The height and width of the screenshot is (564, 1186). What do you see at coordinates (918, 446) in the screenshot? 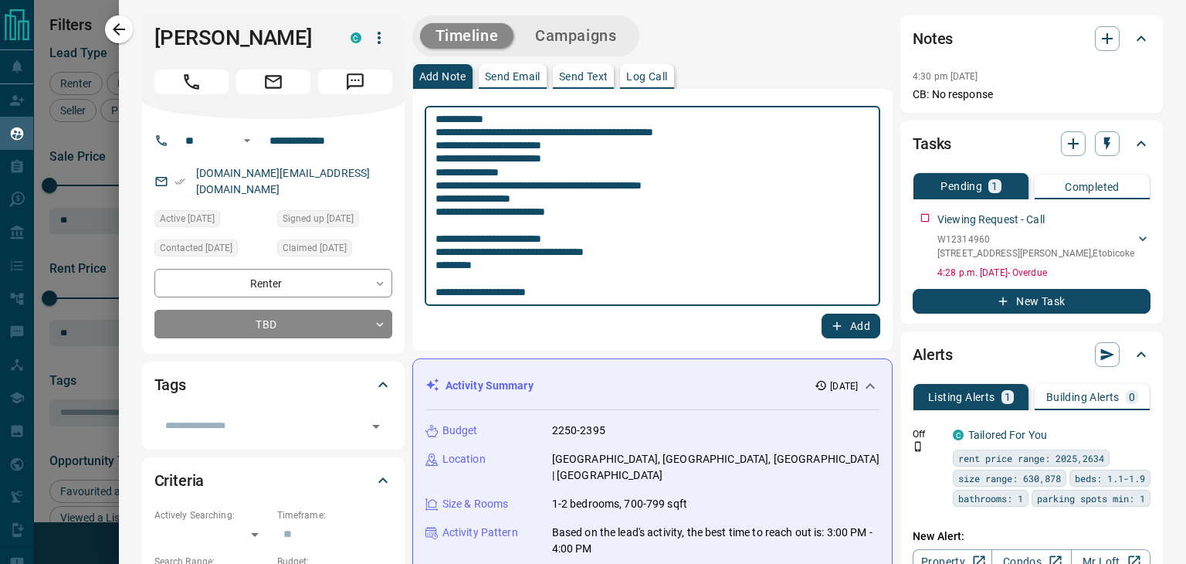
I see `svg: Push Notification Only` at bounding box center [918, 446].